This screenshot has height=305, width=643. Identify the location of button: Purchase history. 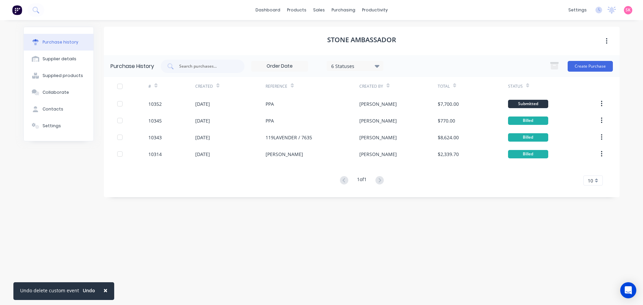
(59, 42).